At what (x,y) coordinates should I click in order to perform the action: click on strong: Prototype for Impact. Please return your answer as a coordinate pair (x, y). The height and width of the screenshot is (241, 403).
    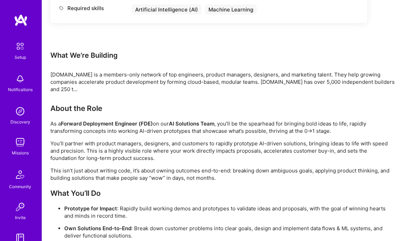
    Looking at the image, I should click on (91, 208).